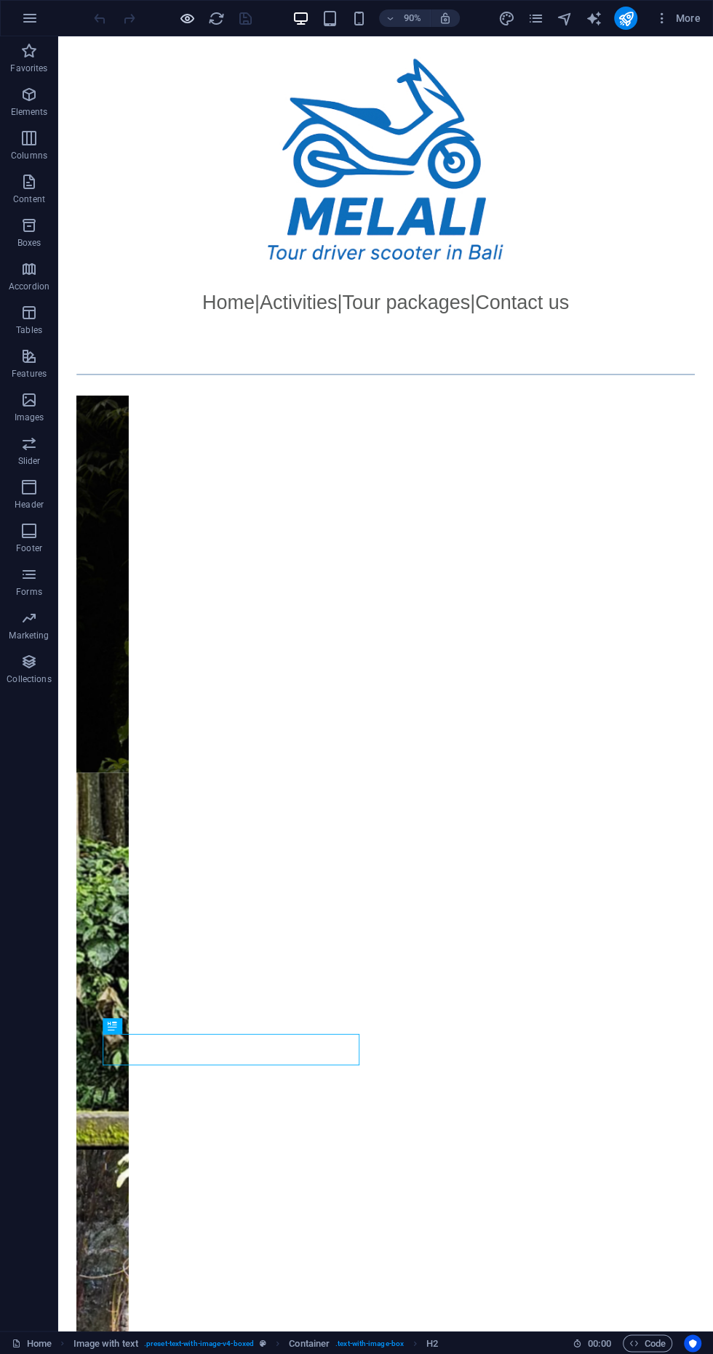 Image resolution: width=713 pixels, height=1354 pixels. What do you see at coordinates (29, 505) in the screenshot?
I see `p: Header` at bounding box center [29, 505].